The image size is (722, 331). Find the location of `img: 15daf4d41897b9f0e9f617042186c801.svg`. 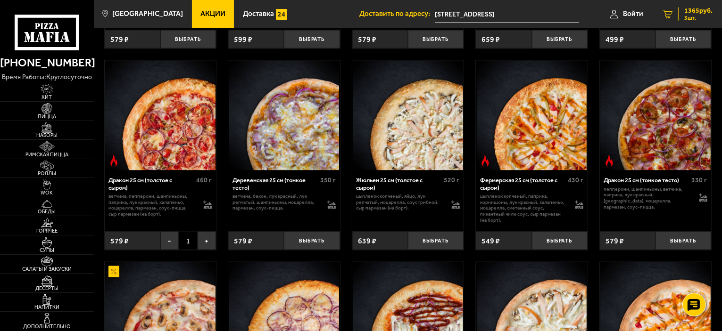

img: 15daf4d41897b9f0e9f617042186c801.svg is located at coordinates (282, 15).